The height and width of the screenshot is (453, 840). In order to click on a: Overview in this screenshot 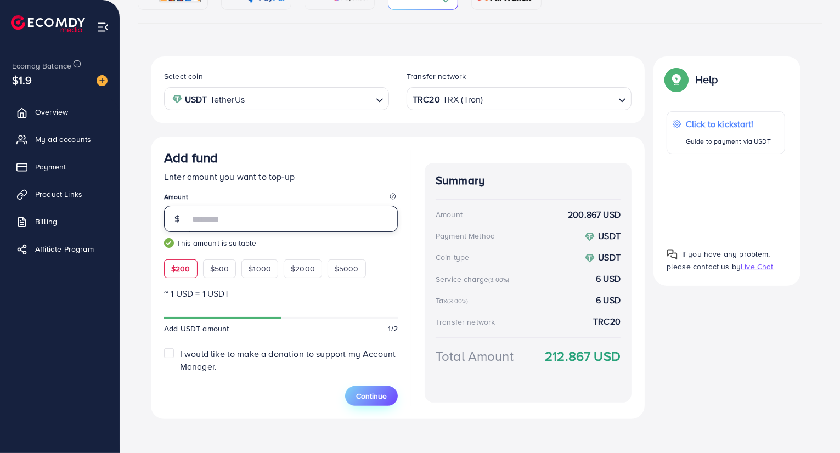, I will do `click(60, 112)`.